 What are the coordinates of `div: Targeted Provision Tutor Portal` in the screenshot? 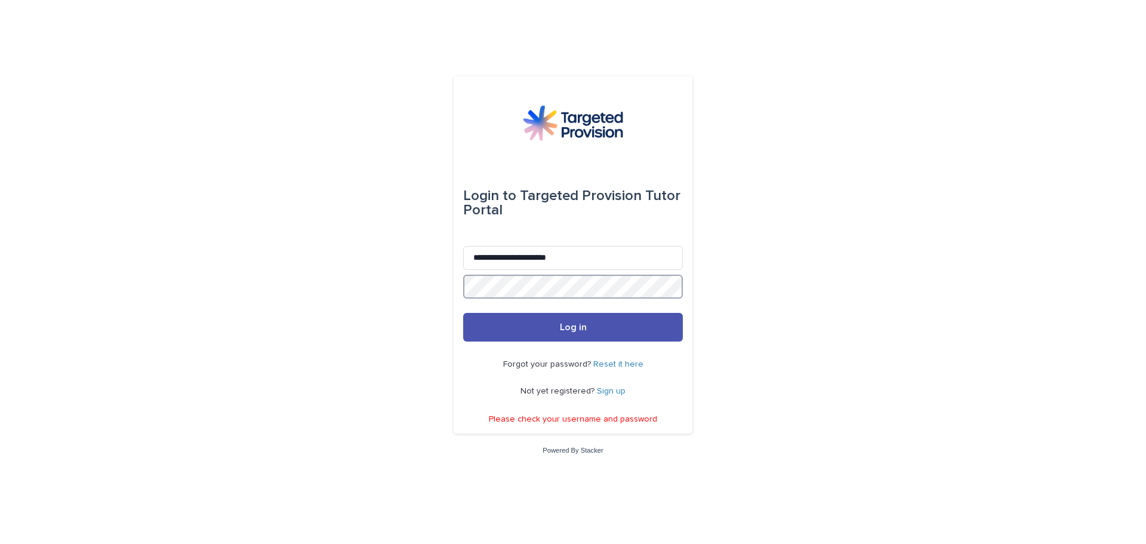 It's located at (573, 203).